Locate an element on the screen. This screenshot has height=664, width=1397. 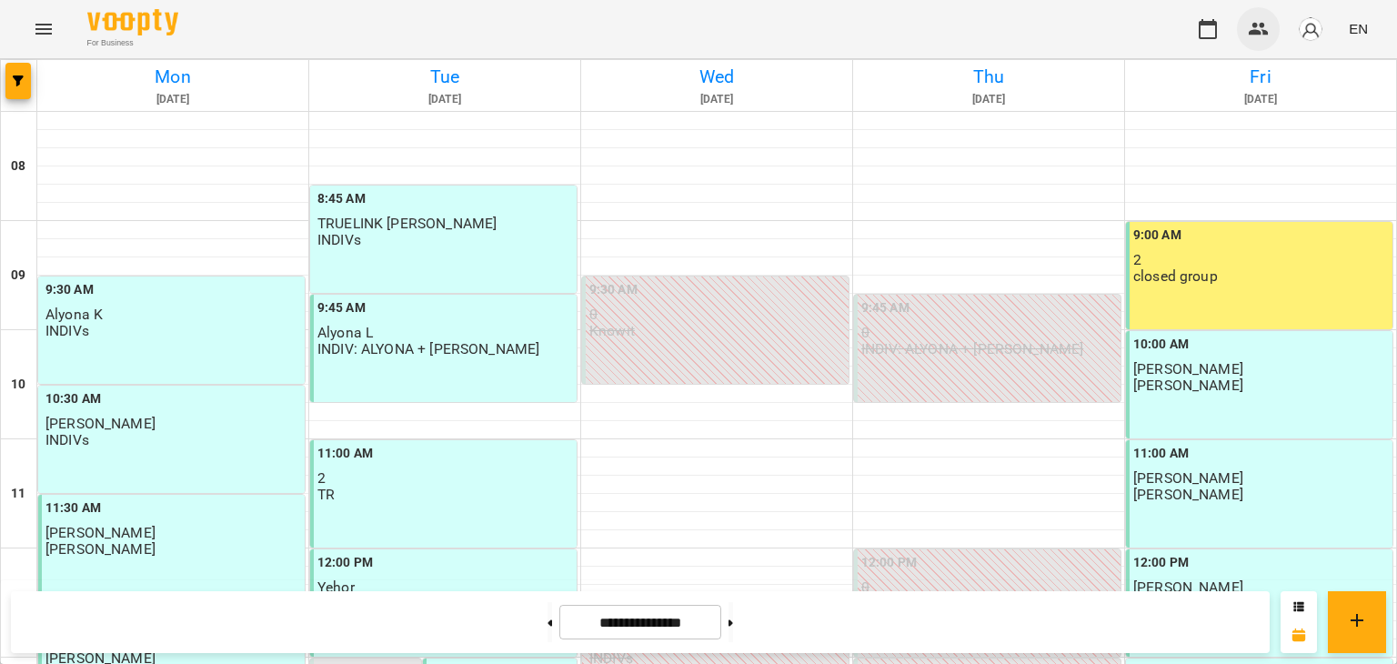
h6: Fri is located at coordinates (1260, 76).